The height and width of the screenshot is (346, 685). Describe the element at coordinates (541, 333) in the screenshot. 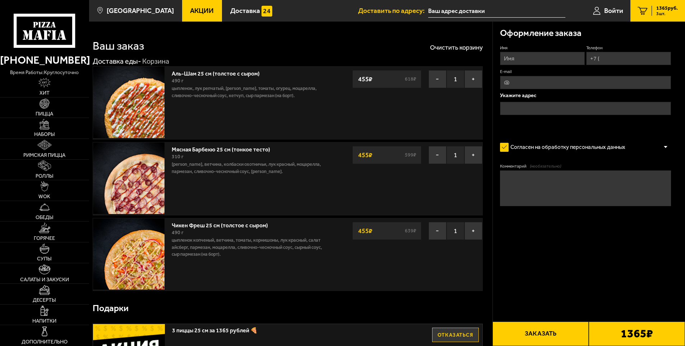

I see `button: Заказать` at that location.